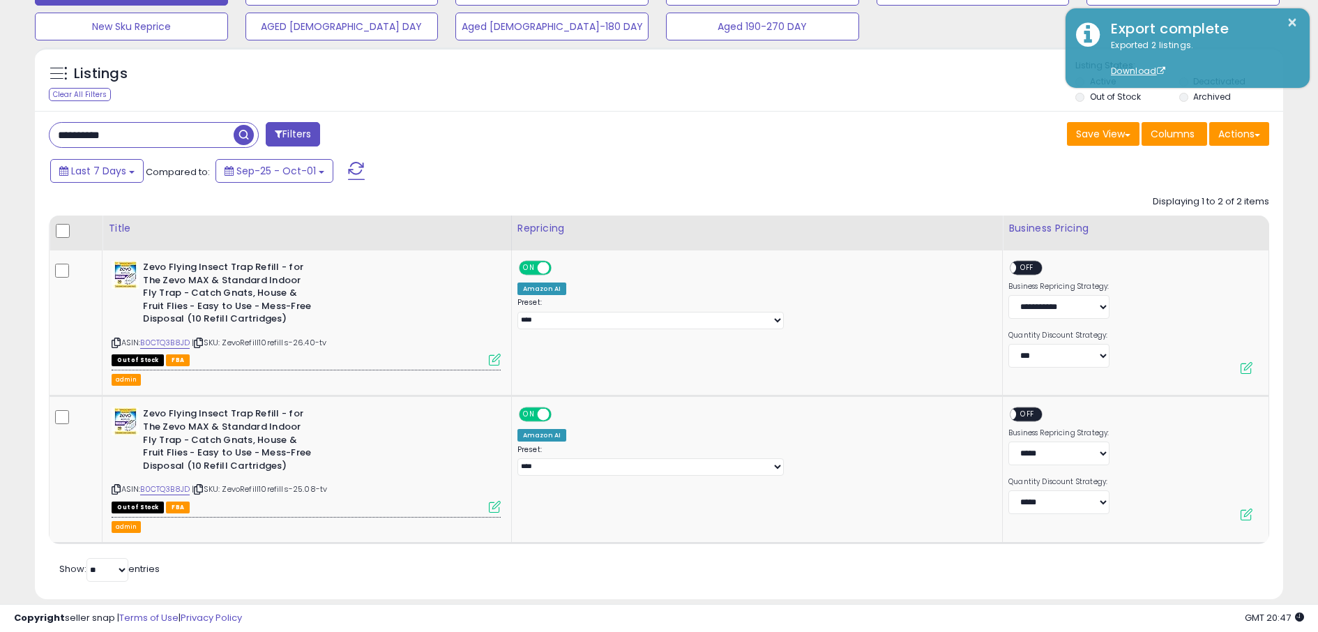 Image resolution: width=1318 pixels, height=632 pixels. Describe the element at coordinates (1212, 96) in the screenshot. I see `label: Archived` at that location.